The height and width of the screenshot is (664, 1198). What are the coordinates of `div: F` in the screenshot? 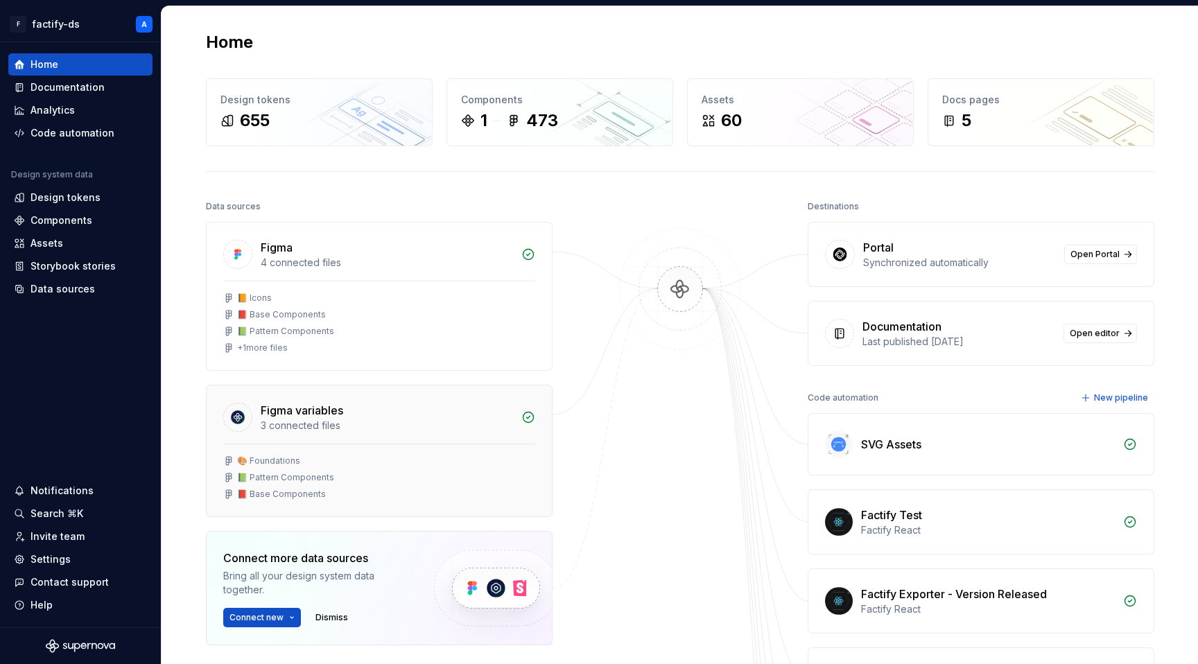 It's located at (18, 24).